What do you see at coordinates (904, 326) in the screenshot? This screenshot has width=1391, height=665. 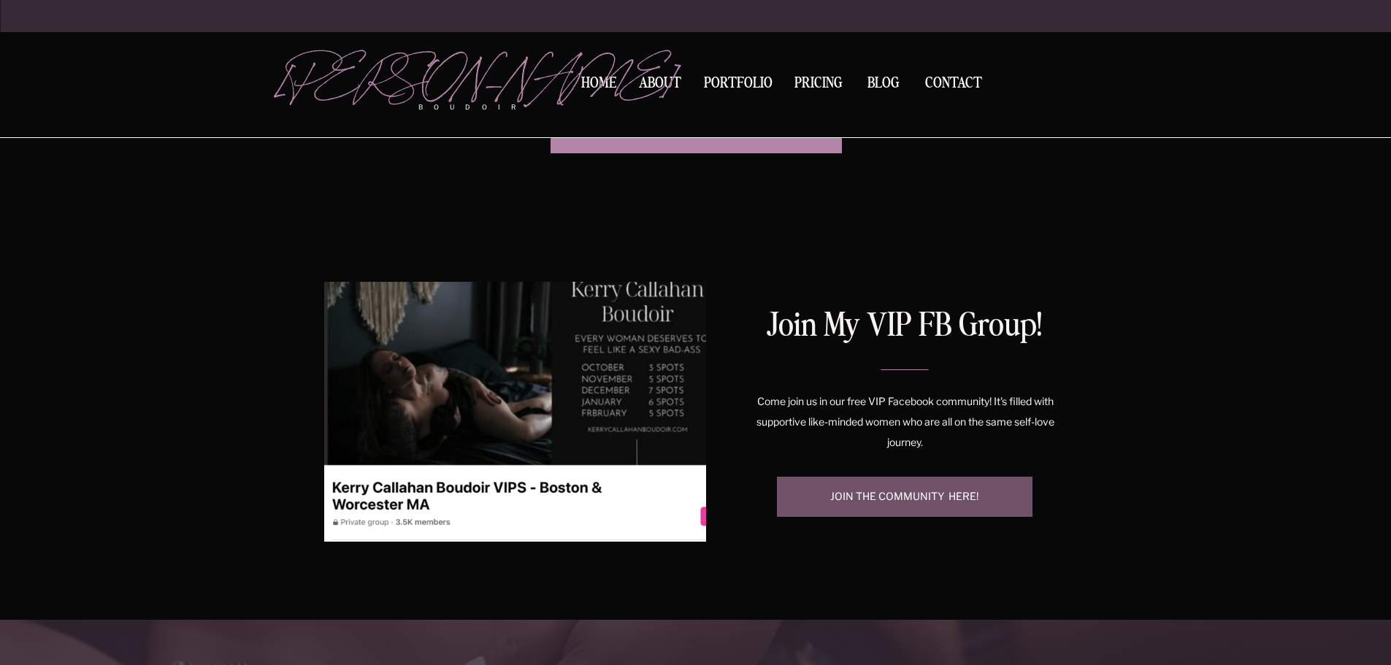 I see `h2: Join My VIP FB Group!` at bounding box center [904, 326].